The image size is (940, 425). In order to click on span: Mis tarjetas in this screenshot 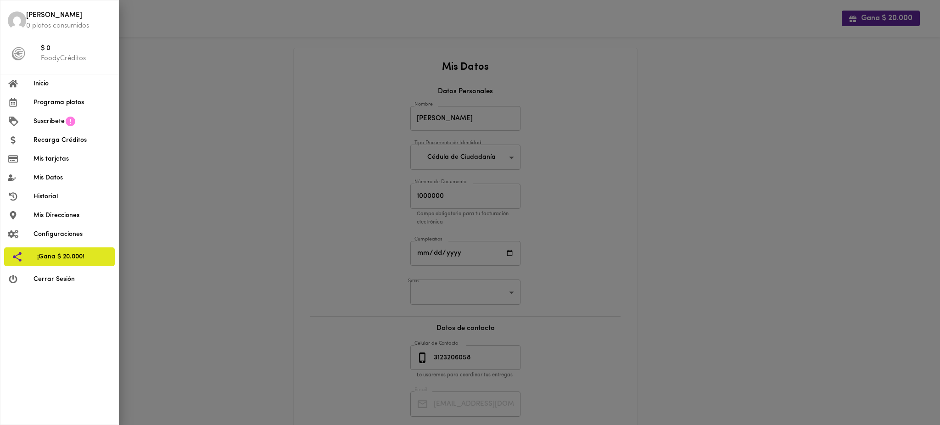, I will do `click(72, 159)`.